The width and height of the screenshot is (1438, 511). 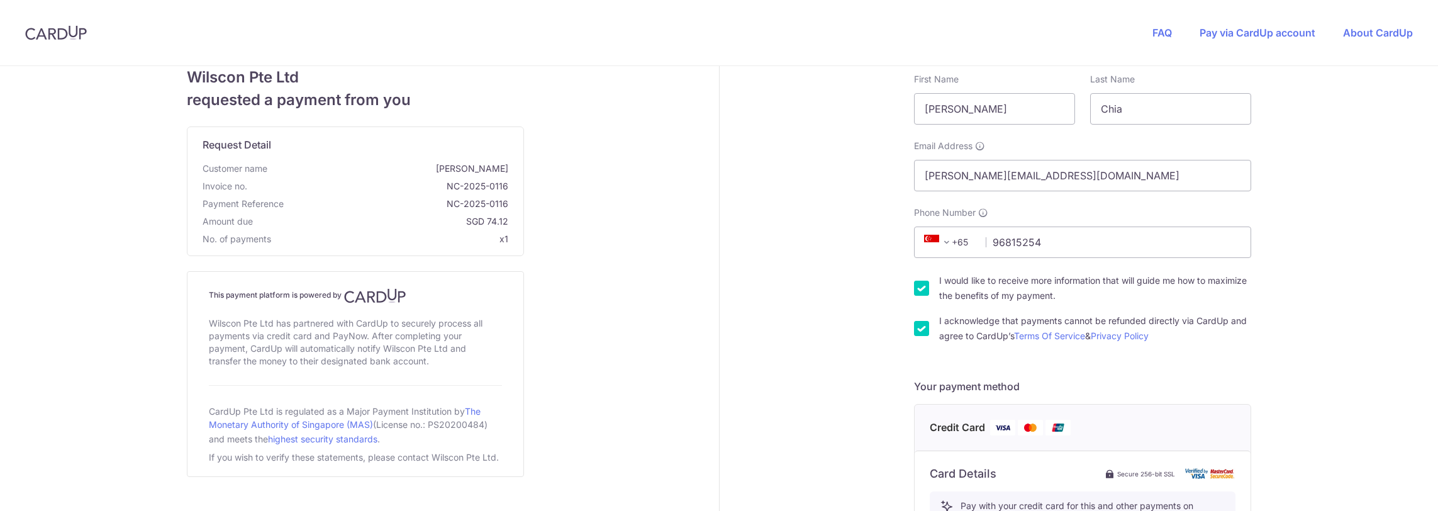 I want to click on span: x1, so click(x=504, y=238).